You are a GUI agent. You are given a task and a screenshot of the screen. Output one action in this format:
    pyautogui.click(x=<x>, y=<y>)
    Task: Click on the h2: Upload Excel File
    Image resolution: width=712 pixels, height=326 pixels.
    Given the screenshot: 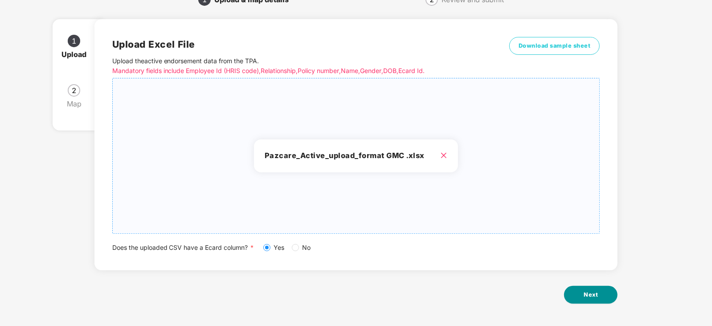 What is the action you would take?
    pyautogui.click(x=295, y=44)
    